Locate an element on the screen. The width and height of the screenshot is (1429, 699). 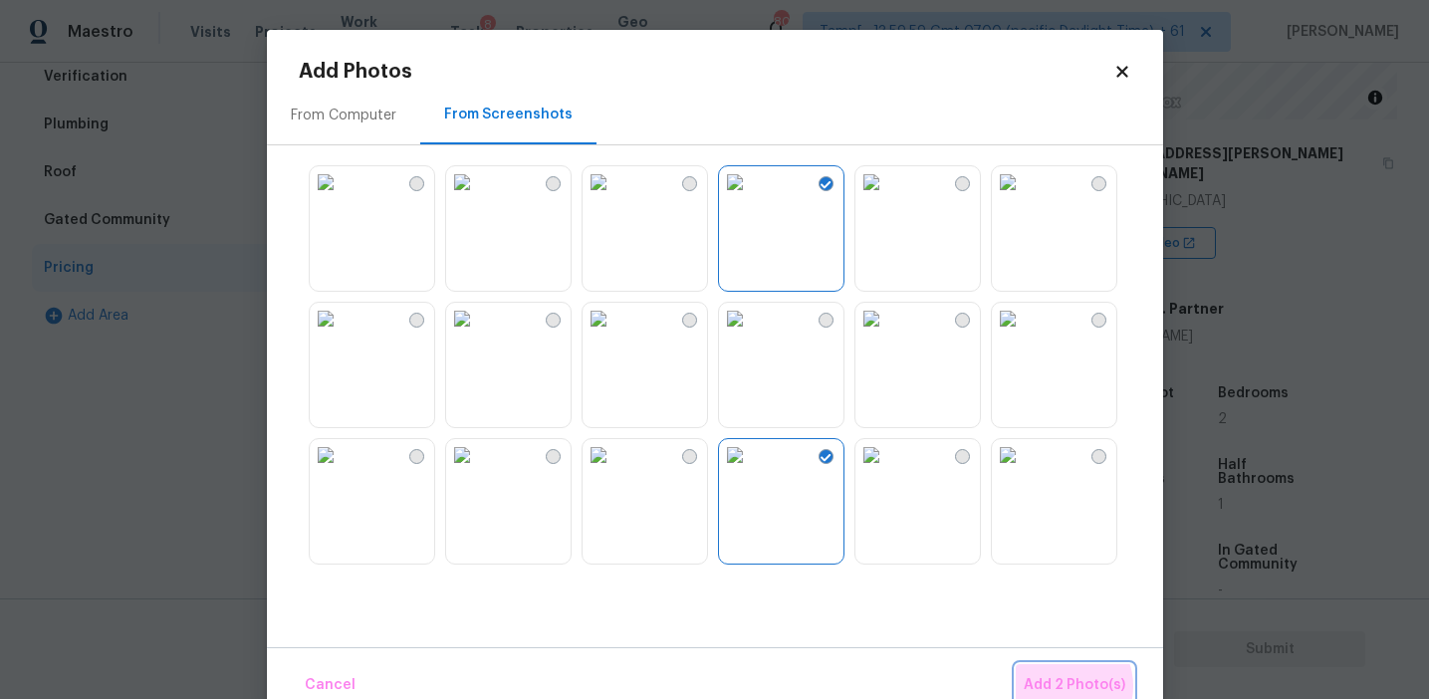
span: Add 2 Photo(s) is located at coordinates (1074, 685).